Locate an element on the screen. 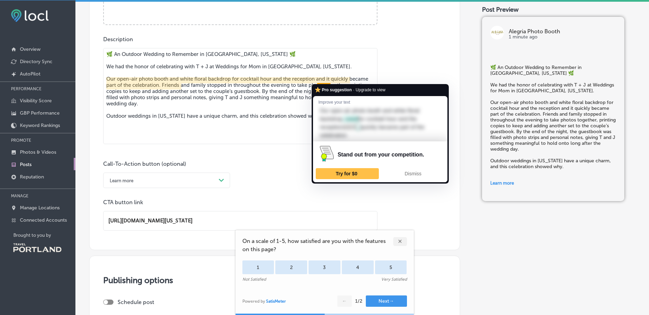 The width and height of the screenshot is (649, 315). p: AutoPilot is located at coordinates (30, 74).